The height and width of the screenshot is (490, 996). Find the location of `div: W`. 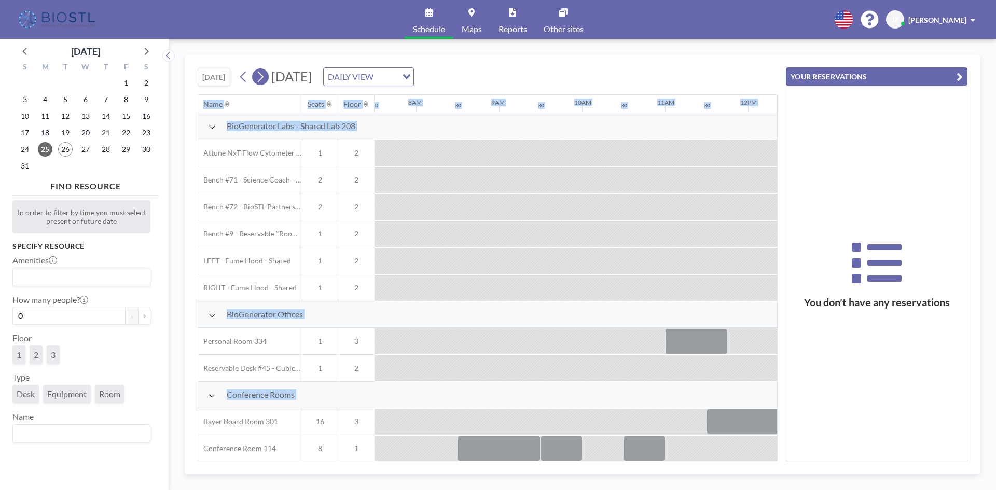

div: W is located at coordinates (86, 68).